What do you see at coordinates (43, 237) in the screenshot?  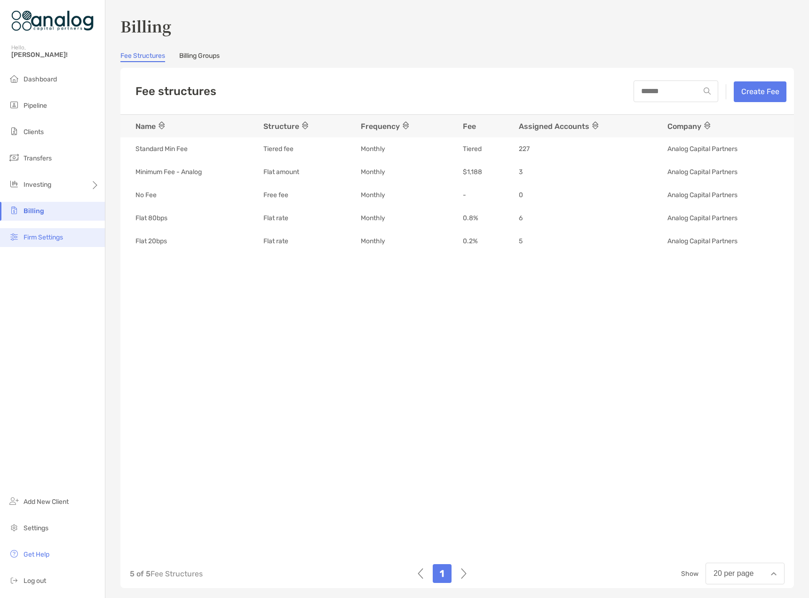 I see `span: Firm Settings` at bounding box center [43, 237].